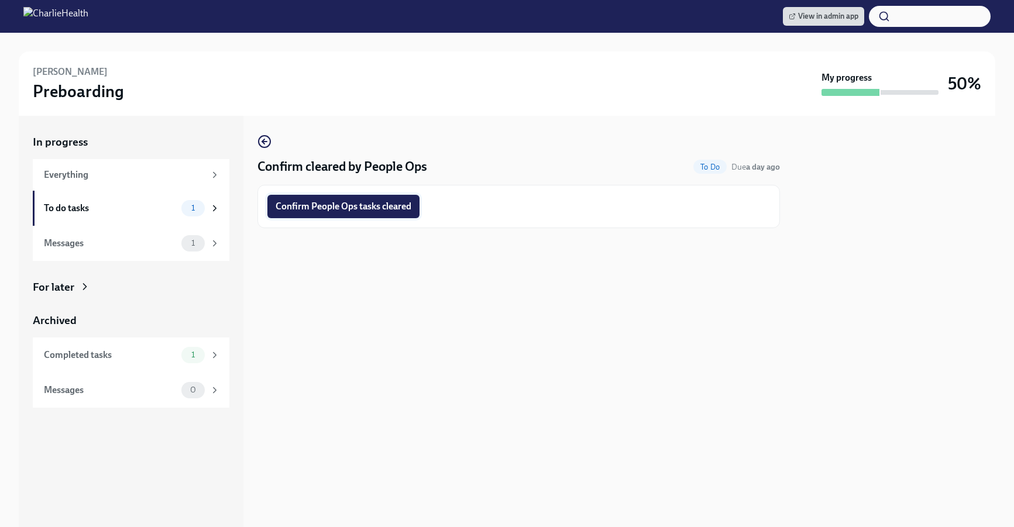  I want to click on span: Due, so click(756, 167).